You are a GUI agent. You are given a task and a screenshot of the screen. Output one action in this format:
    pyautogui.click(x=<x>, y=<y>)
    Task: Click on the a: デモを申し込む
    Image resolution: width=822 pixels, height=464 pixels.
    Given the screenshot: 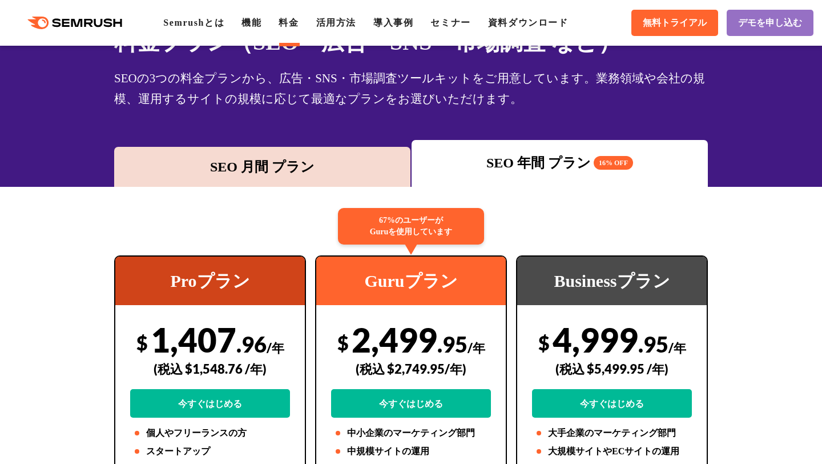 What is the action you would take?
    pyautogui.click(x=770, y=23)
    